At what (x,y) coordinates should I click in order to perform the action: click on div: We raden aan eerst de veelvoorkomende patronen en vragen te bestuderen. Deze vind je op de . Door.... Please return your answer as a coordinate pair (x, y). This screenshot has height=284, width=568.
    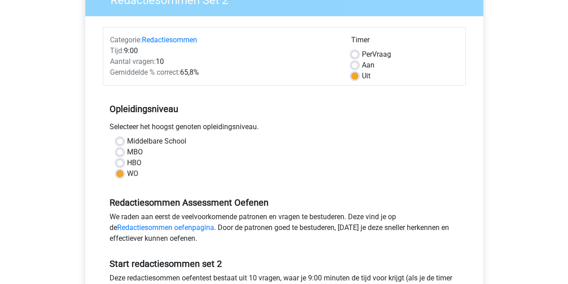
    Looking at the image, I should click on (284, 229).